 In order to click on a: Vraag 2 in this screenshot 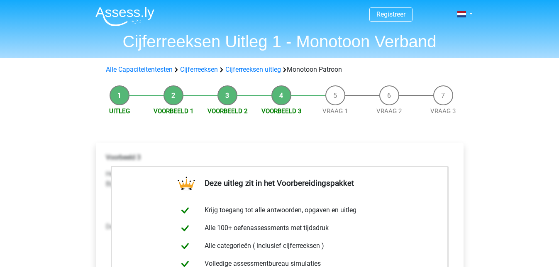, I will do `click(389, 111)`.